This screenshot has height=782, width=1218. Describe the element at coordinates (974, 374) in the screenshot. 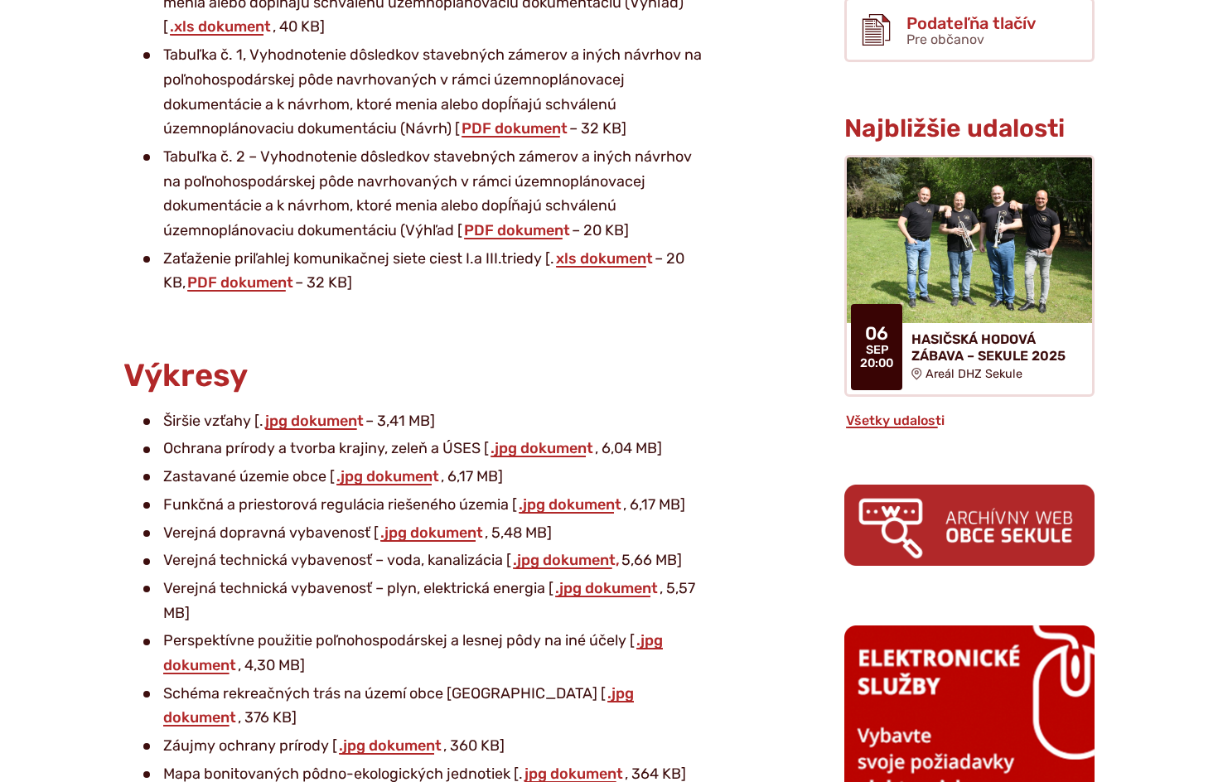

I see `span: Areál DHZ Sekule` at that location.